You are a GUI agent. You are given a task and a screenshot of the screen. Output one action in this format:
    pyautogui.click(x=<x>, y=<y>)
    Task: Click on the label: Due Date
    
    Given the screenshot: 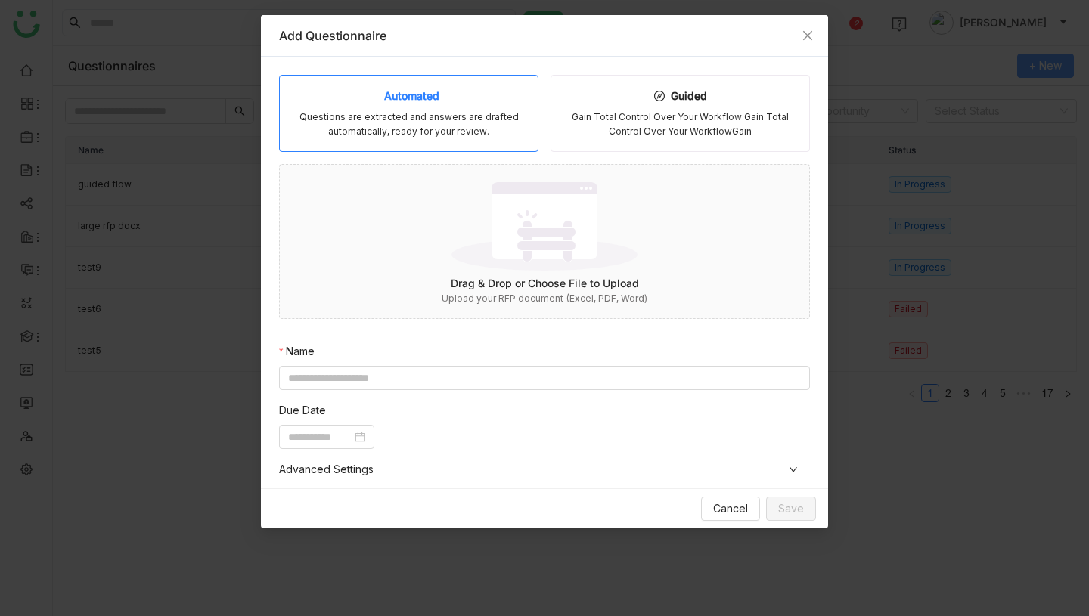 What is the action you would take?
    pyautogui.click(x=303, y=411)
    